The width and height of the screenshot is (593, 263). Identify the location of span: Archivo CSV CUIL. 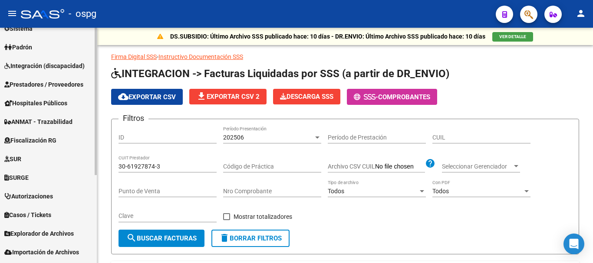
(351, 167).